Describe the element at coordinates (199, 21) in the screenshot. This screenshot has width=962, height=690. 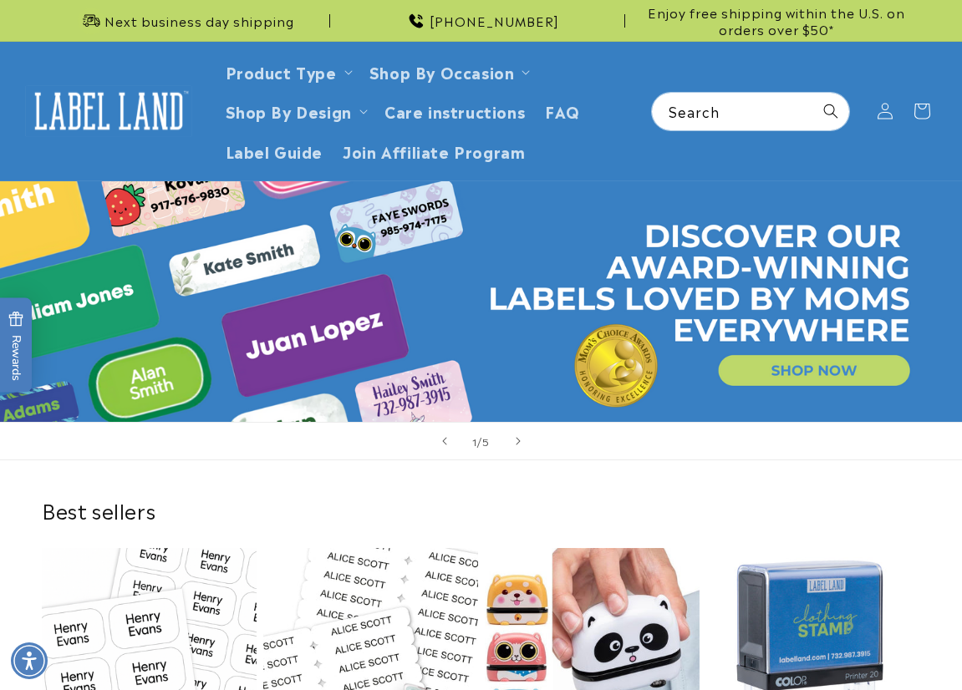
I see `span: Next business day shipping` at that location.